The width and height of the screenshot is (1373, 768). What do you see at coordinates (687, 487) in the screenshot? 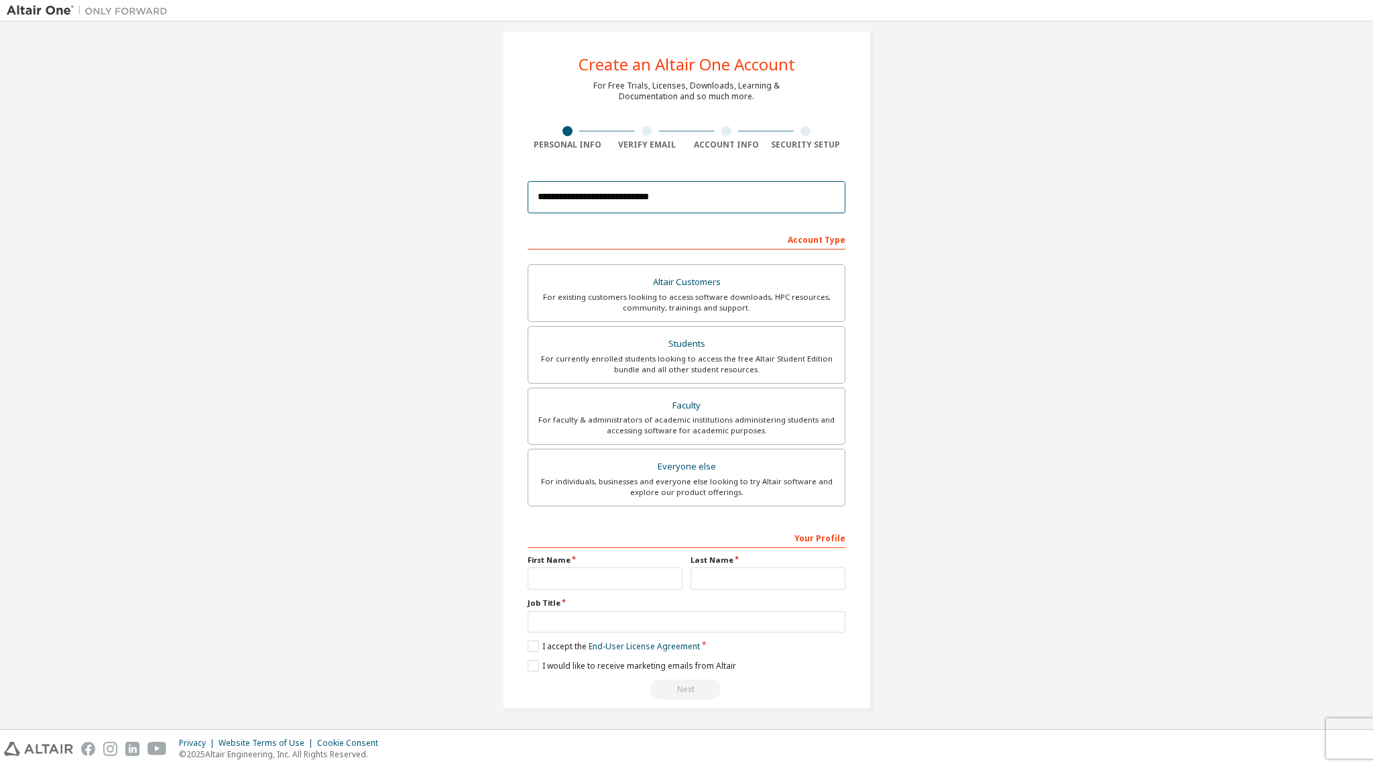
I see `div: For individuals, businesses and everyone else looking to try Altair software and explore our prod...` at bounding box center [687, 487].